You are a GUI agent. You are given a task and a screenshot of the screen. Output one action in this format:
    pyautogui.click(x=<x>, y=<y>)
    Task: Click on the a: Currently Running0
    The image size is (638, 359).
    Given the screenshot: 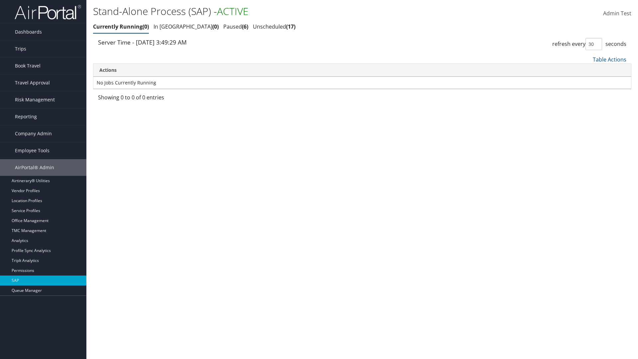 What is the action you would take?
    pyautogui.click(x=121, y=27)
    